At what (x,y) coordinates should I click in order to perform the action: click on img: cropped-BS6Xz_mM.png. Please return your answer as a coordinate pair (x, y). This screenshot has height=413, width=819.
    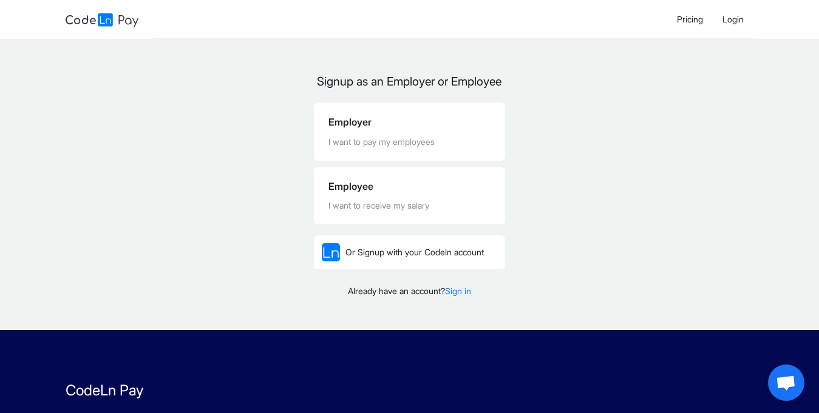
    Looking at the image, I should click on (331, 252).